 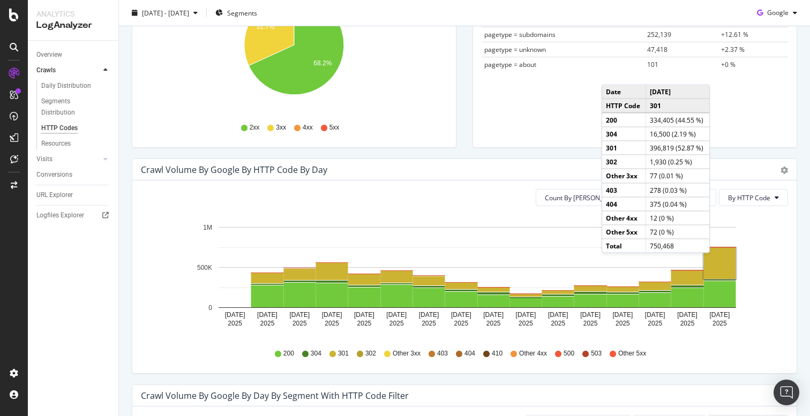 I want to click on div: Segments Distribution, so click(x=71, y=107).